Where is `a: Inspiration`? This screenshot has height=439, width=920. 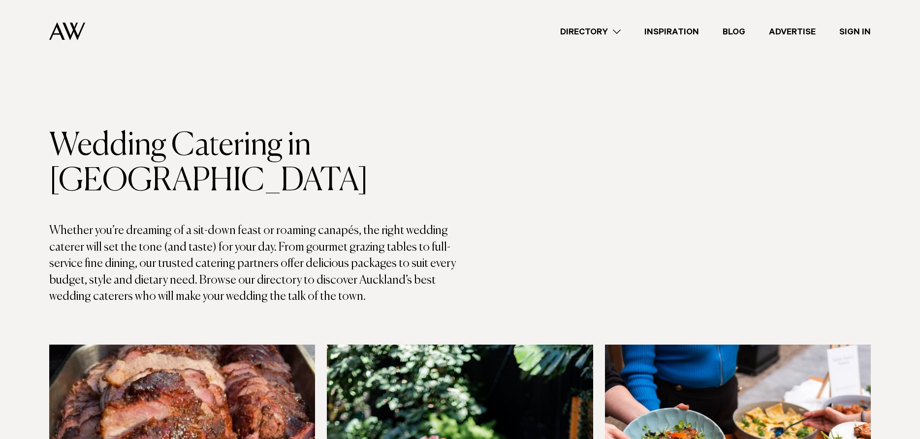 a: Inspiration is located at coordinates (671, 31).